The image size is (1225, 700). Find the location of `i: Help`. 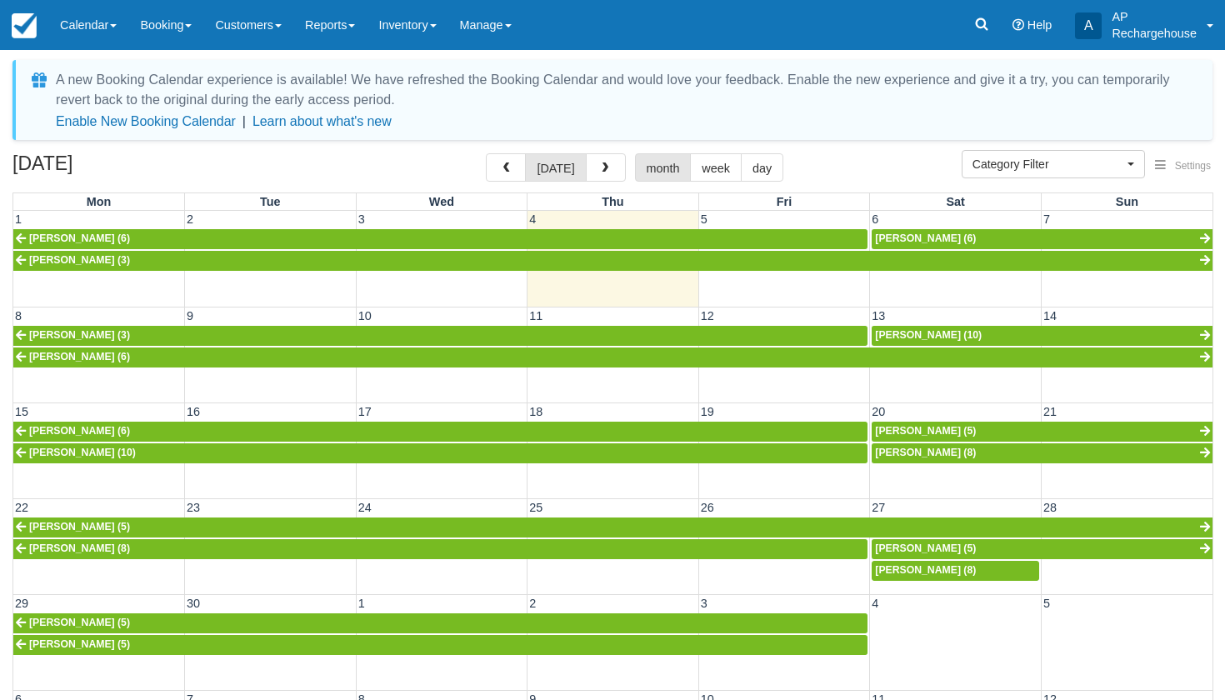

i: Help is located at coordinates (1018, 25).